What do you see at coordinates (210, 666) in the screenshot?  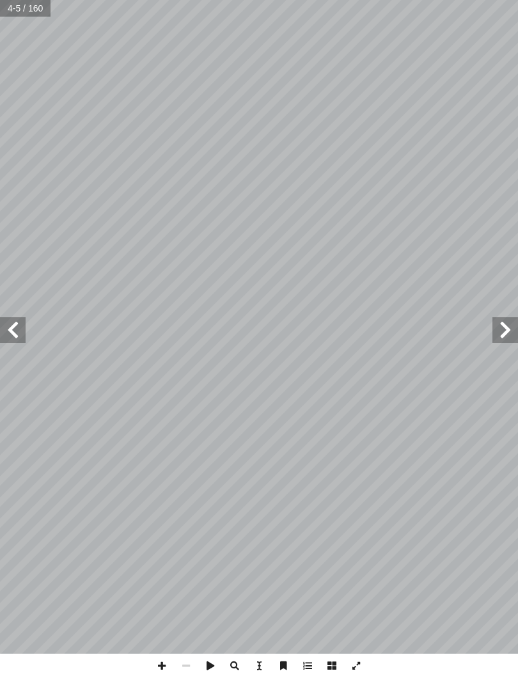 I see `span: التشغيل التلقائي` at bounding box center [210, 666].